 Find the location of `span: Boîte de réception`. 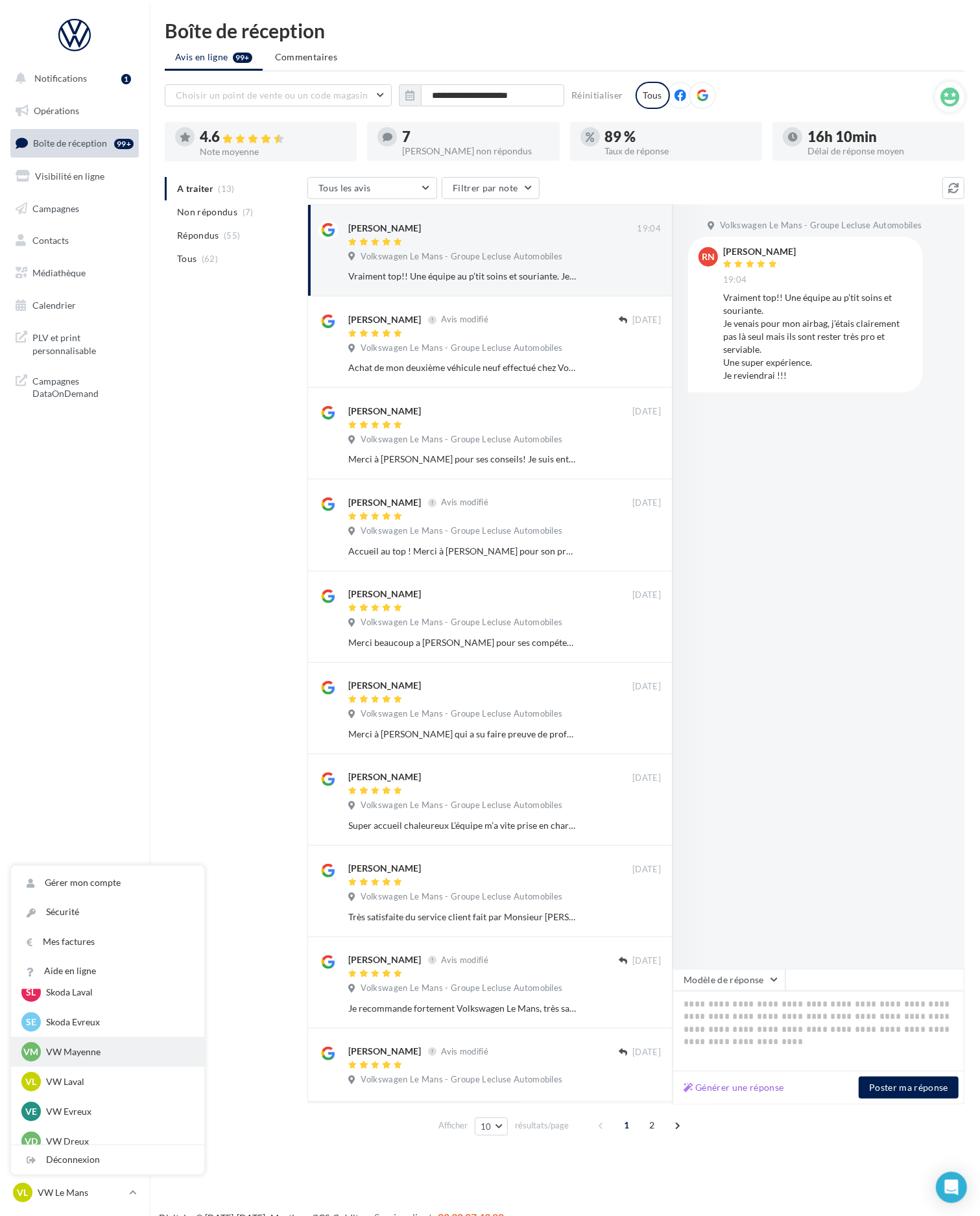

span: Boîte de réception is located at coordinates (70, 143).